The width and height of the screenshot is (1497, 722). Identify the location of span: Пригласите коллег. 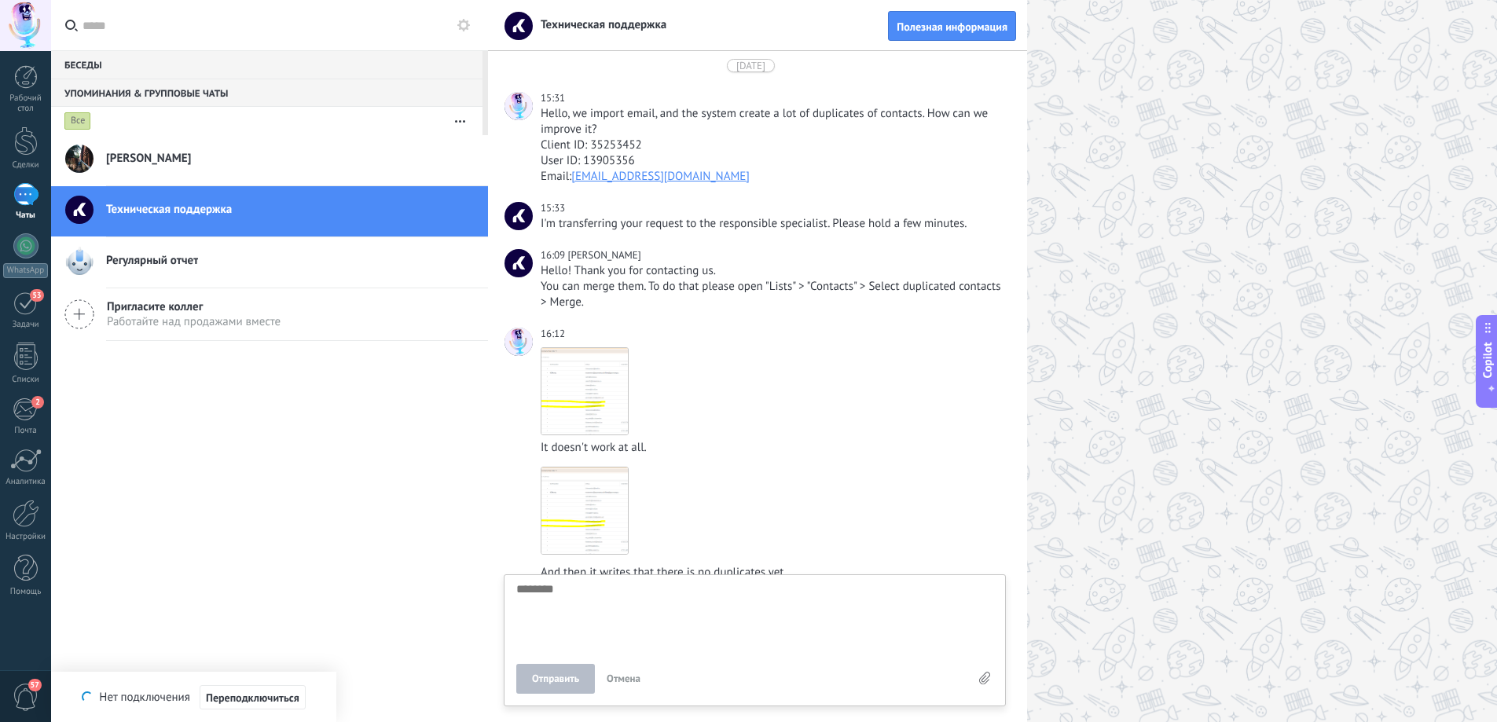
(193, 306).